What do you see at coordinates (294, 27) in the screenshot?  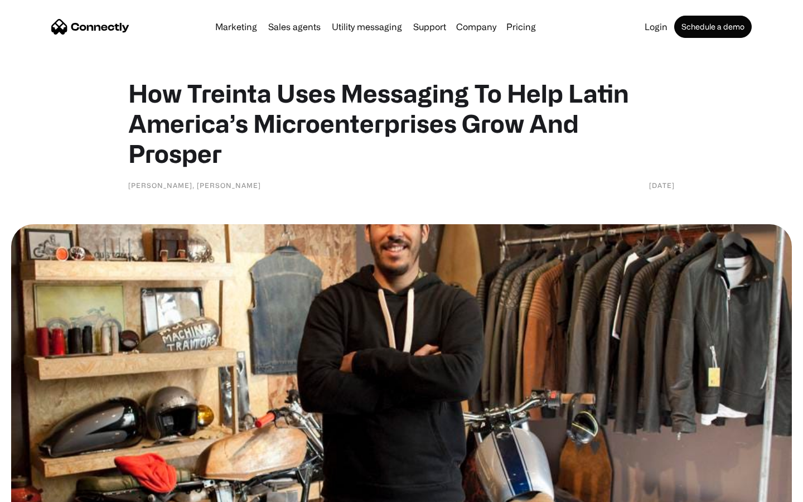 I see `a: Sales agents` at bounding box center [294, 27].